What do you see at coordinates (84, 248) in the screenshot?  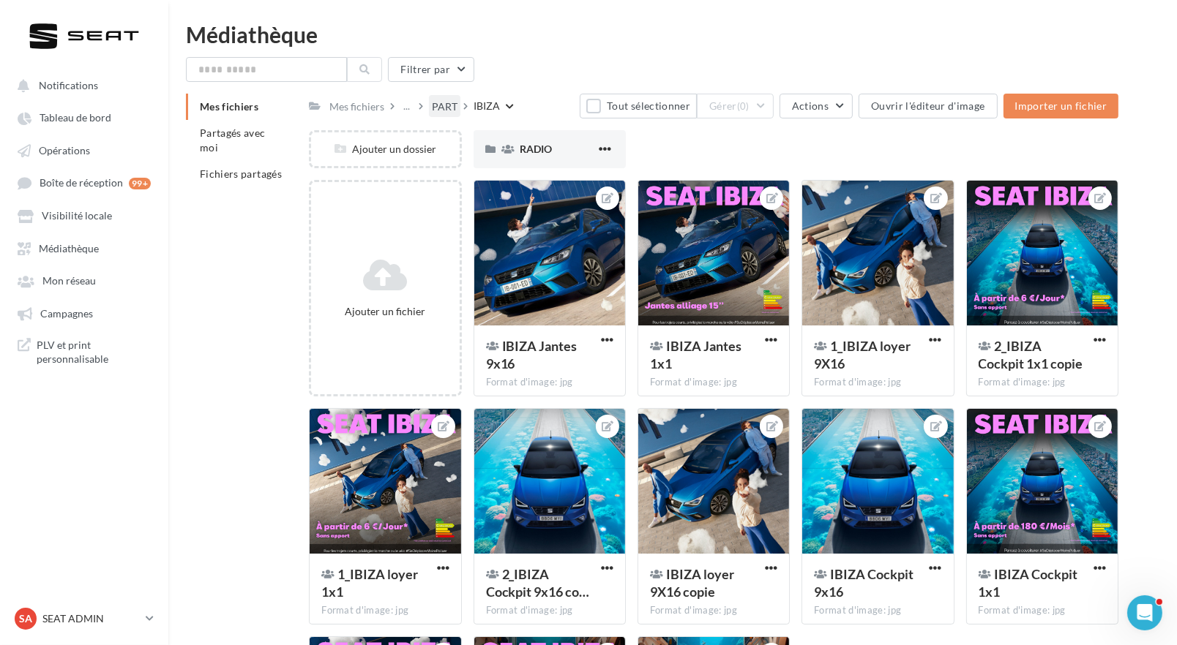 I see `a: Médiathèque` at bounding box center [84, 248].